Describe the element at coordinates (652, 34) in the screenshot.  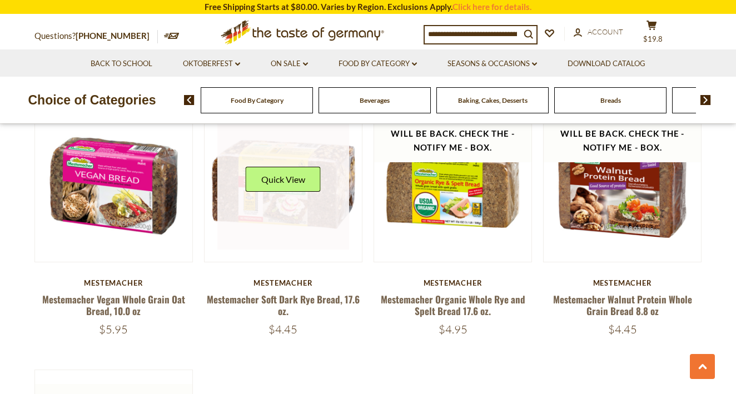
I see `button: $19.8` at that location.